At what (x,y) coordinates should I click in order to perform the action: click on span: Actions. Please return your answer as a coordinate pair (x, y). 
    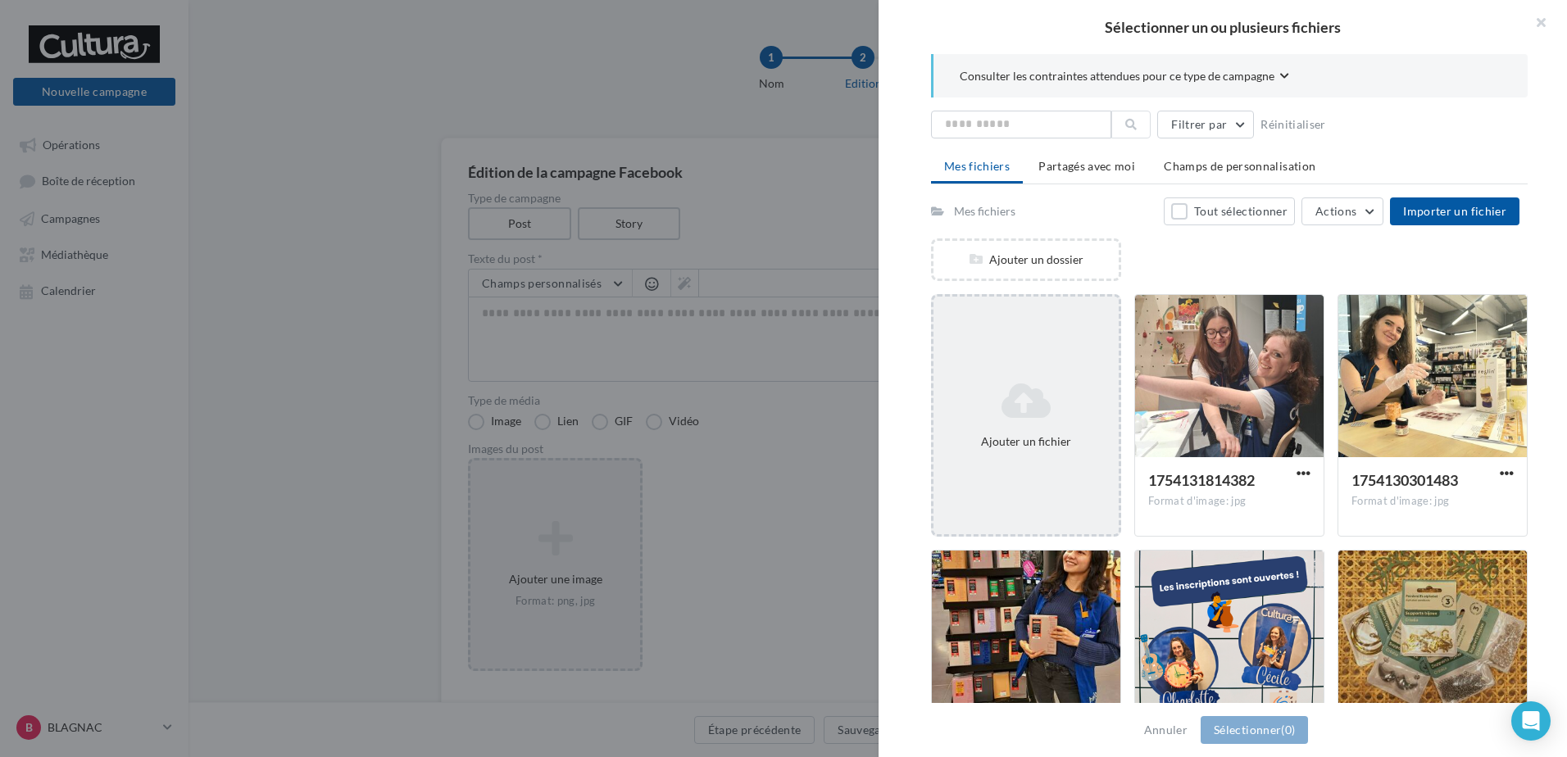
    Looking at the image, I should click on (1336, 211).